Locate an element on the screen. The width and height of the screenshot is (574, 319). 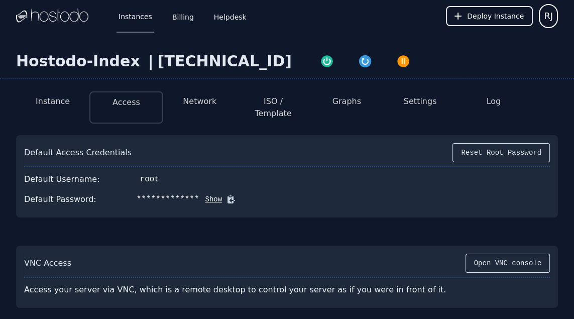
button: Restart is located at coordinates (365, 60).